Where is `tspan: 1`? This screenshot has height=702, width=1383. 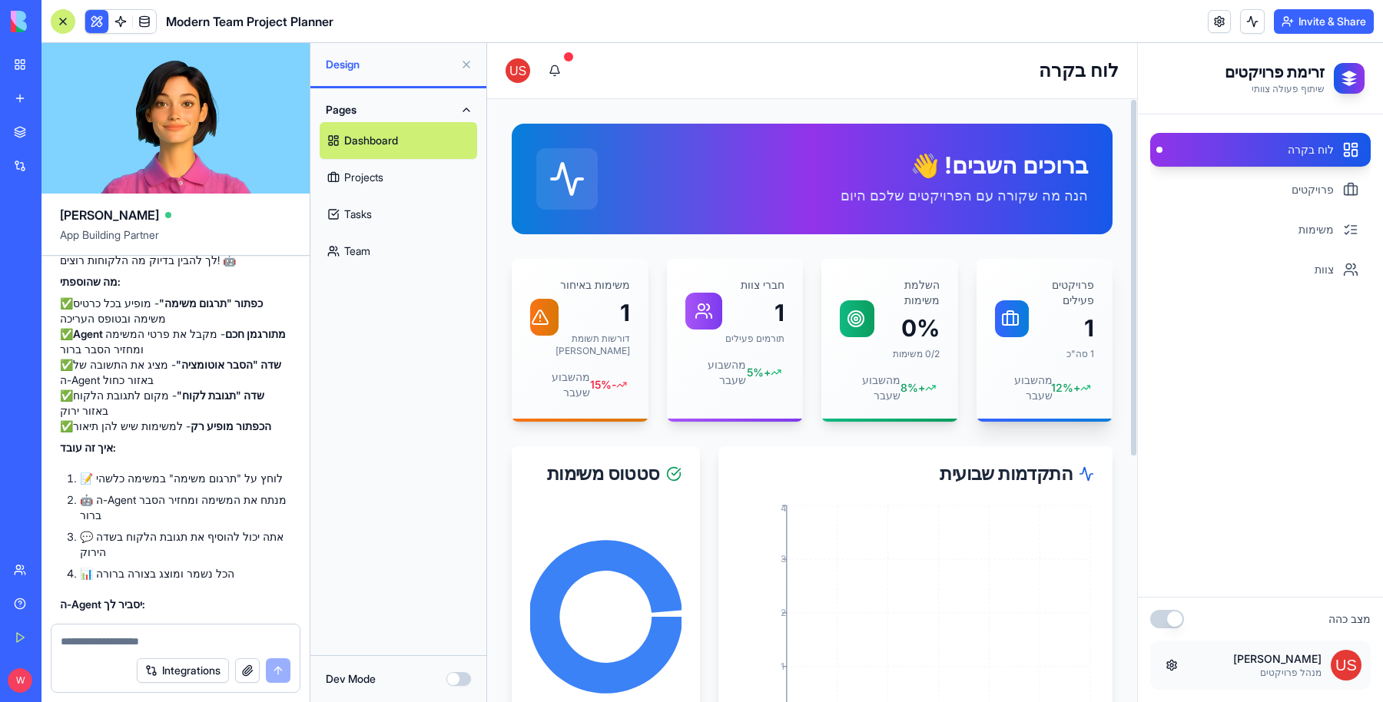 tspan: 1 is located at coordinates (295, 623).